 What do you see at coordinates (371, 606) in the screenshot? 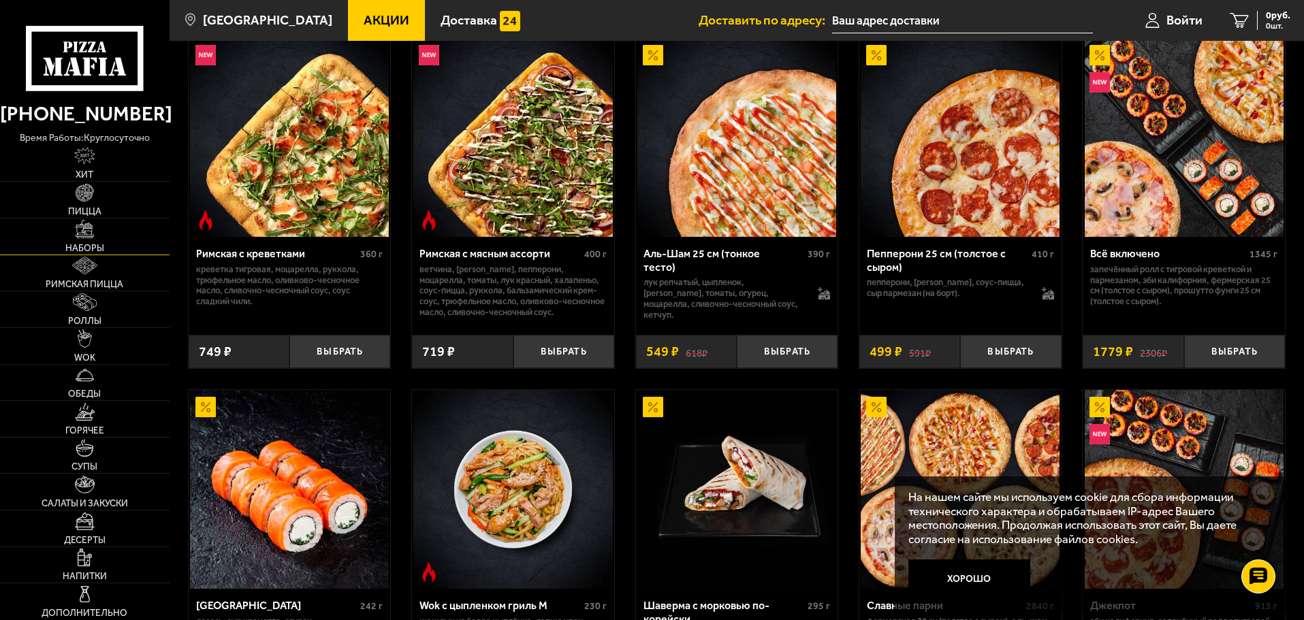
I see `span: 242 г` at bounding box center [371, 606].